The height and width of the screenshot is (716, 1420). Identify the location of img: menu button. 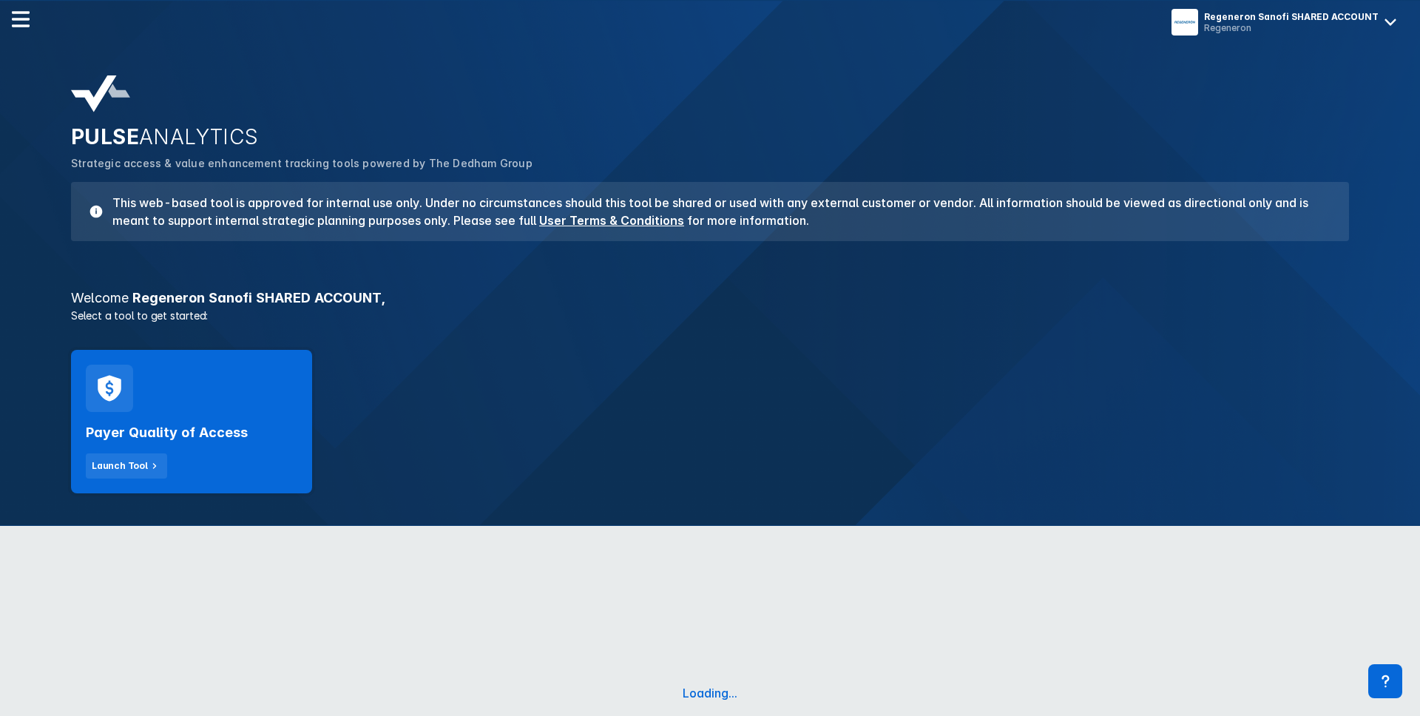
(1185, 22).